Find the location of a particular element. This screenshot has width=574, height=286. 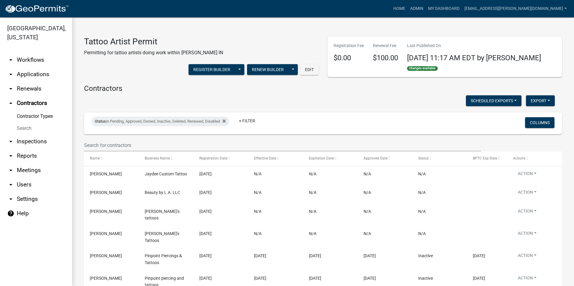

h3: Tattoo Artist Permit is located at coordinates (153, 42).